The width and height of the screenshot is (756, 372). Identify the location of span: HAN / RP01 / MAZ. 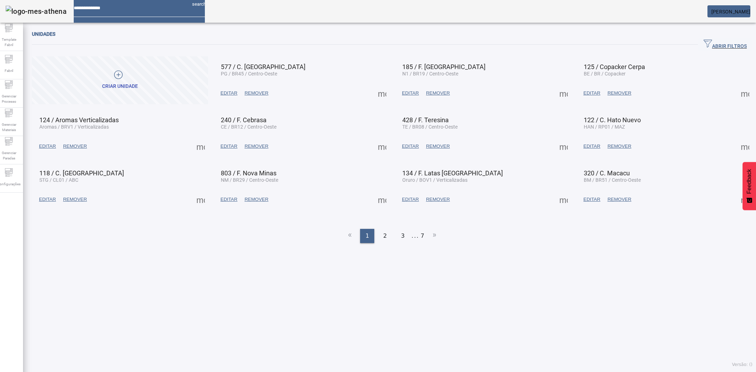
(605, 127).